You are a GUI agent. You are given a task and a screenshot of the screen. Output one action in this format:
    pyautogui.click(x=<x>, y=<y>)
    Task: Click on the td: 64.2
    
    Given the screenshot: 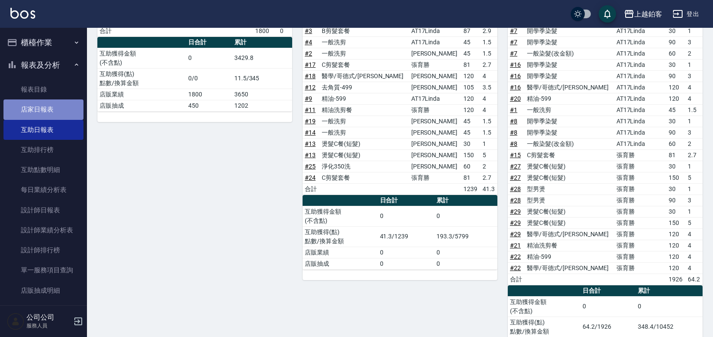 What is the action you would take?
    pyautogui.click(x=693, y=279)
    